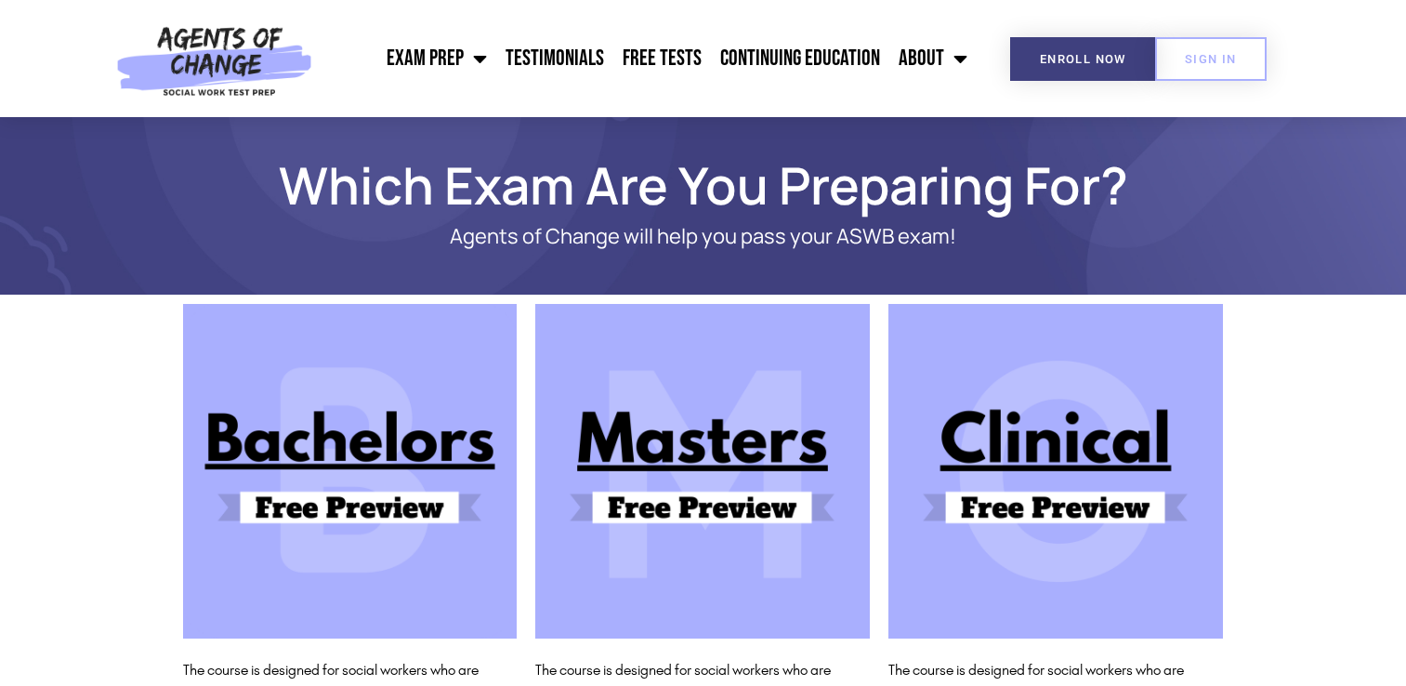  Describe the element at coordinates (650, 59) in the screenshot. I see `nav: Menu` at that location.